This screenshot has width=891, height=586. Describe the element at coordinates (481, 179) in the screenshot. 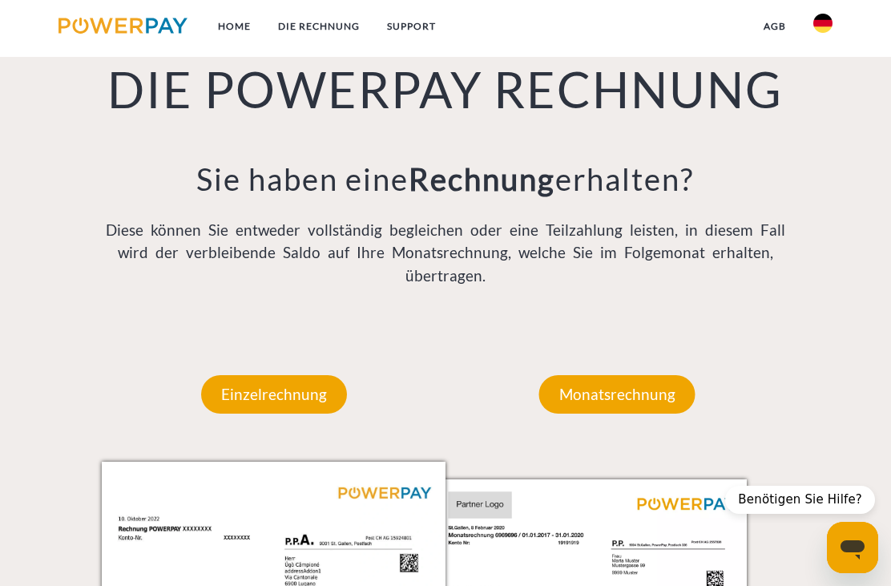

I see `b: Rechnung` at that location.